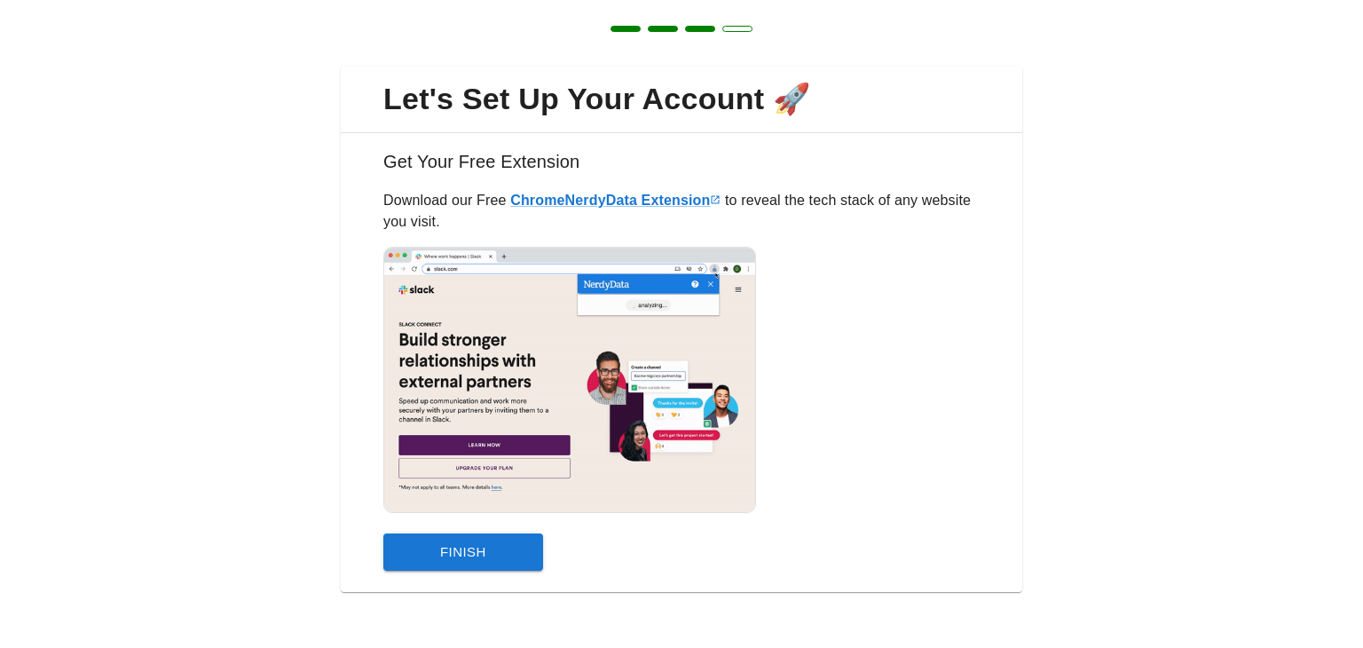 The height and width of the screenshot is (648, 1363). Describe the element at coordinates (463, 552) in the screenshot. I see `button: Finish` at that location.